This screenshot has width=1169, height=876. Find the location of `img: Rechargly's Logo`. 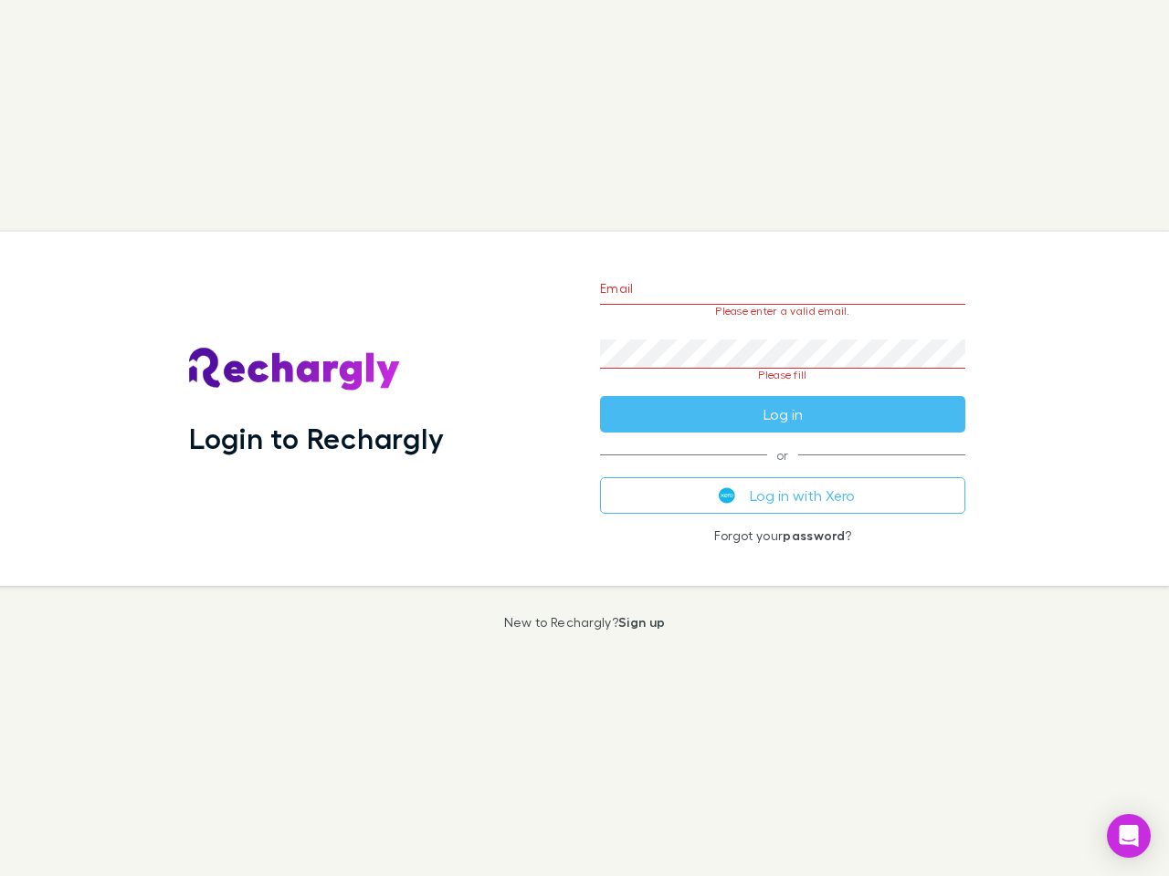

img: Rechargly's Logo is located at coordinates (295, 370).